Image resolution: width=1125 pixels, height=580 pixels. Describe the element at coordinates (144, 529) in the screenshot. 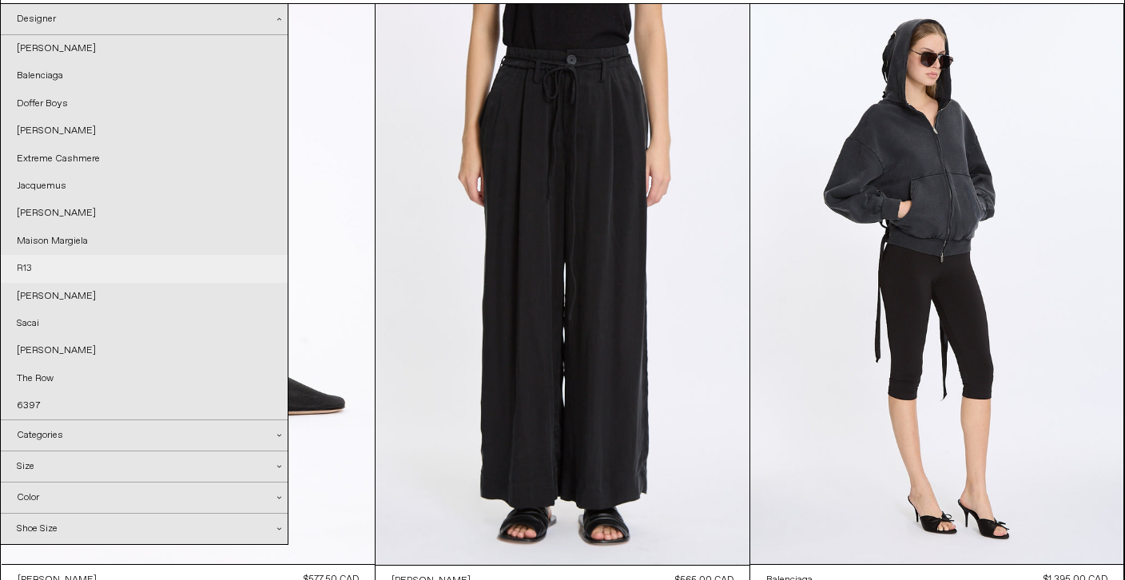

I see `div: Shoe Size` at that location.